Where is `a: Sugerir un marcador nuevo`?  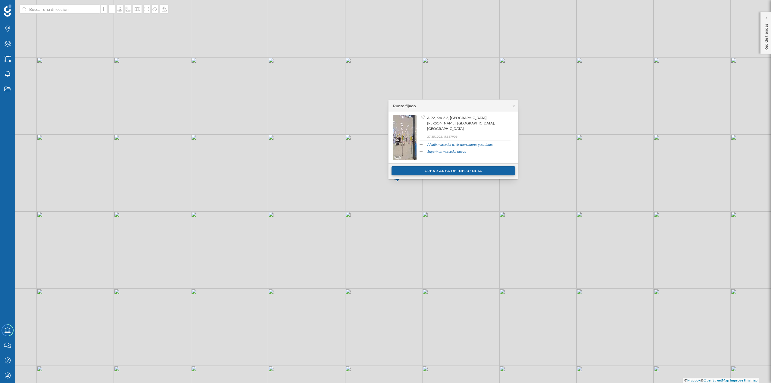
a: Sugerir un marcador nuevo is located at coordinates (446, 151).